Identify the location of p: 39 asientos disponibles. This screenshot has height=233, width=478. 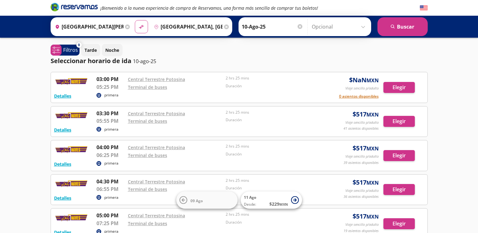
(361, 163).